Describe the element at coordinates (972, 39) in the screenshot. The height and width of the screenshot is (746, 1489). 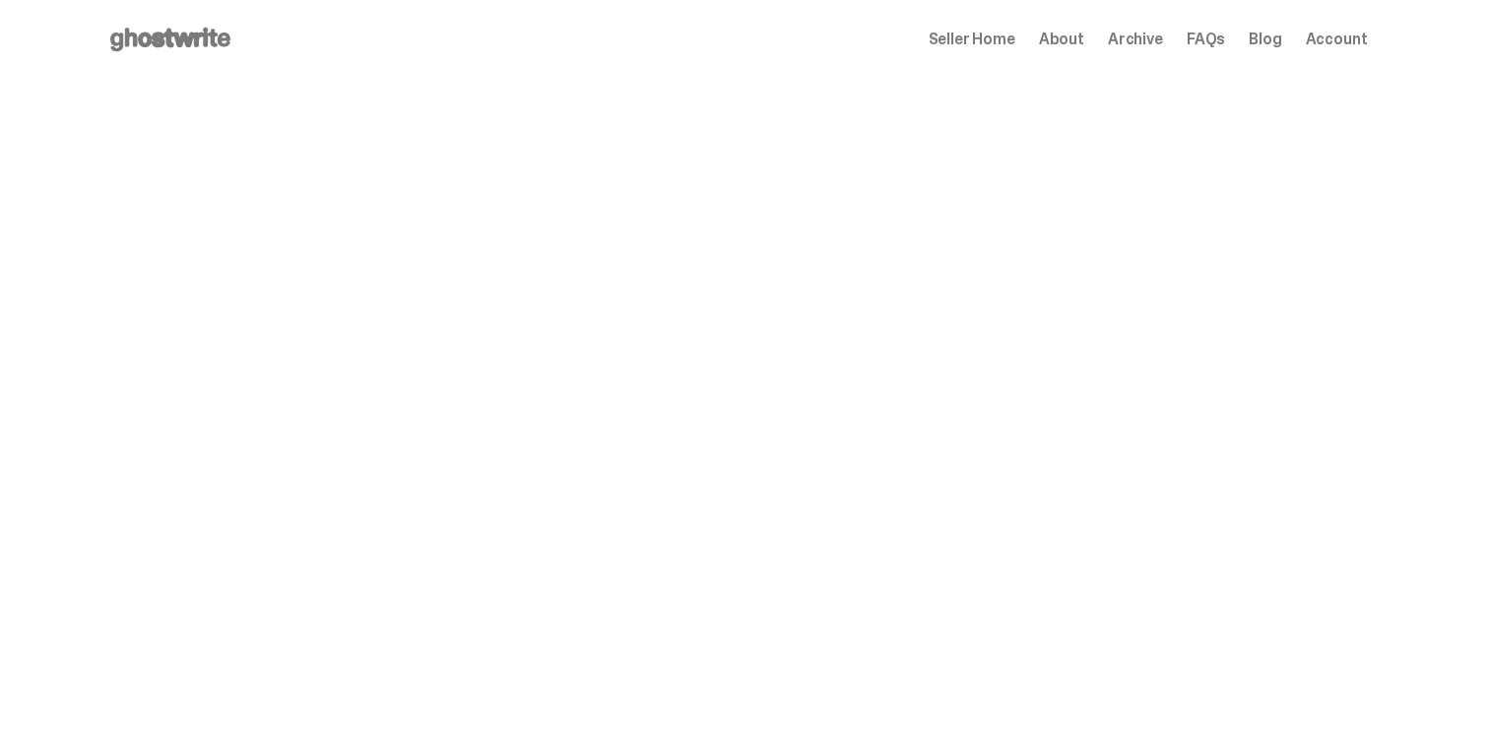
I see `a: Seller Home` at that location.